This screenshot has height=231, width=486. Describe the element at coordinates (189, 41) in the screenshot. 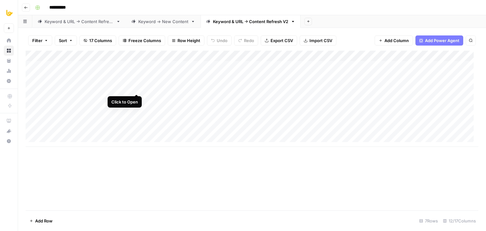

I see `span: Row Height` at that location.